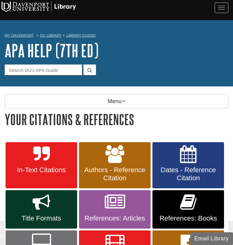 Image resolution: width=233 pixels, height=245 pixels. I want to click on a: Dates - Reference Citation, so click(188, 166).